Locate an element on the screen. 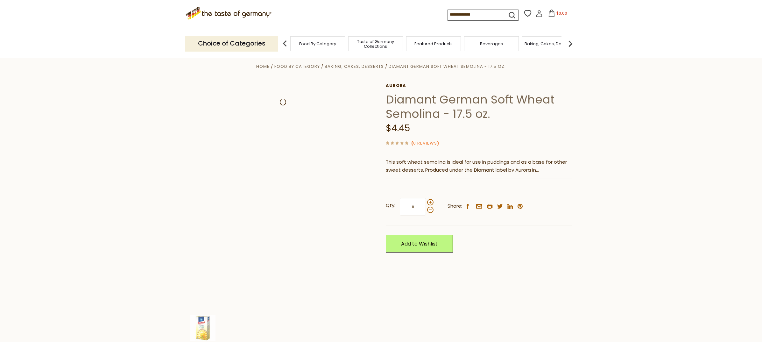 The image size is (762, 342). img: previous arrow is located at coordinates (285, 44).